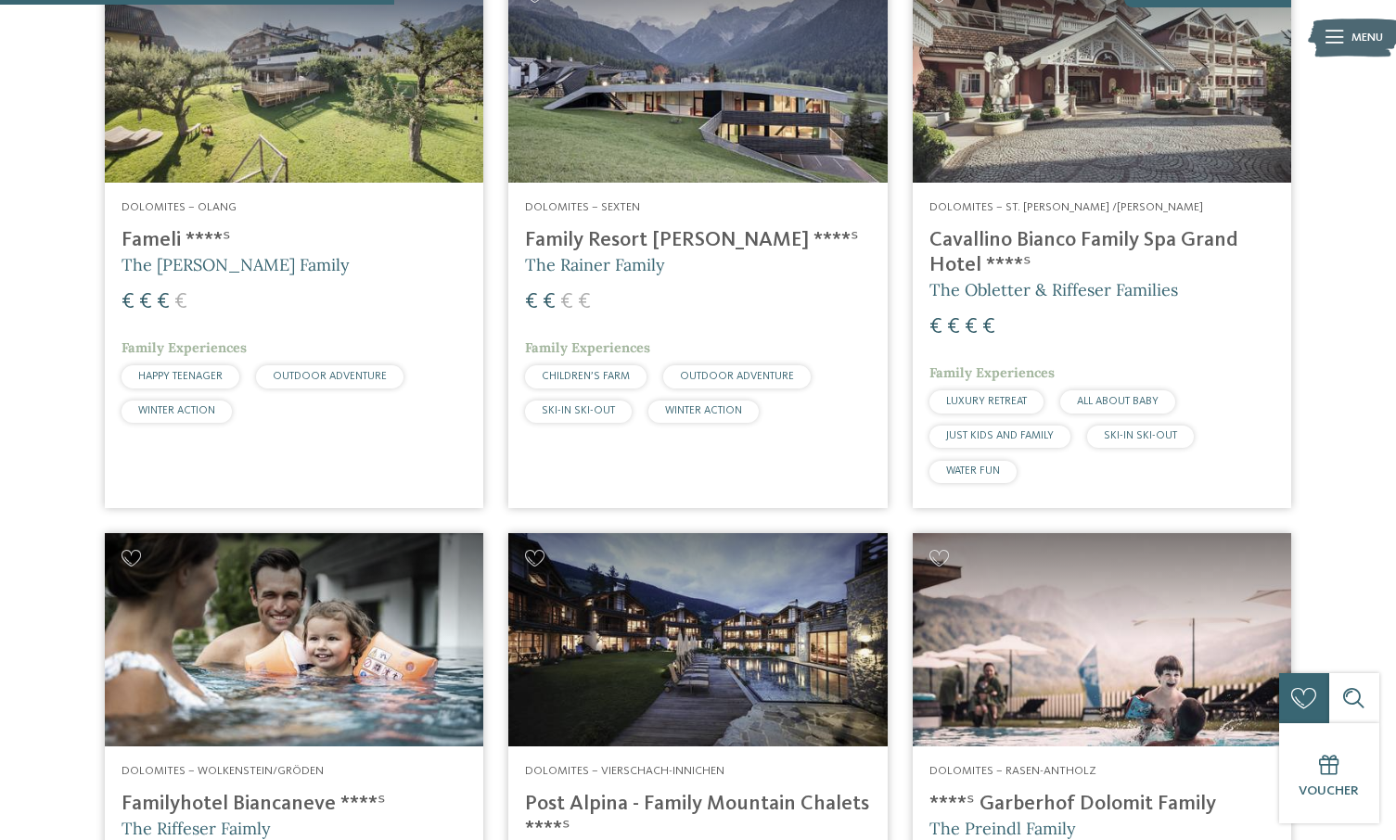  What do you see at coordinates (1013, 771) in the screenshot?
I see `span: Dolomites – Rasen-Antholz` at bounding box center [1013, 771].